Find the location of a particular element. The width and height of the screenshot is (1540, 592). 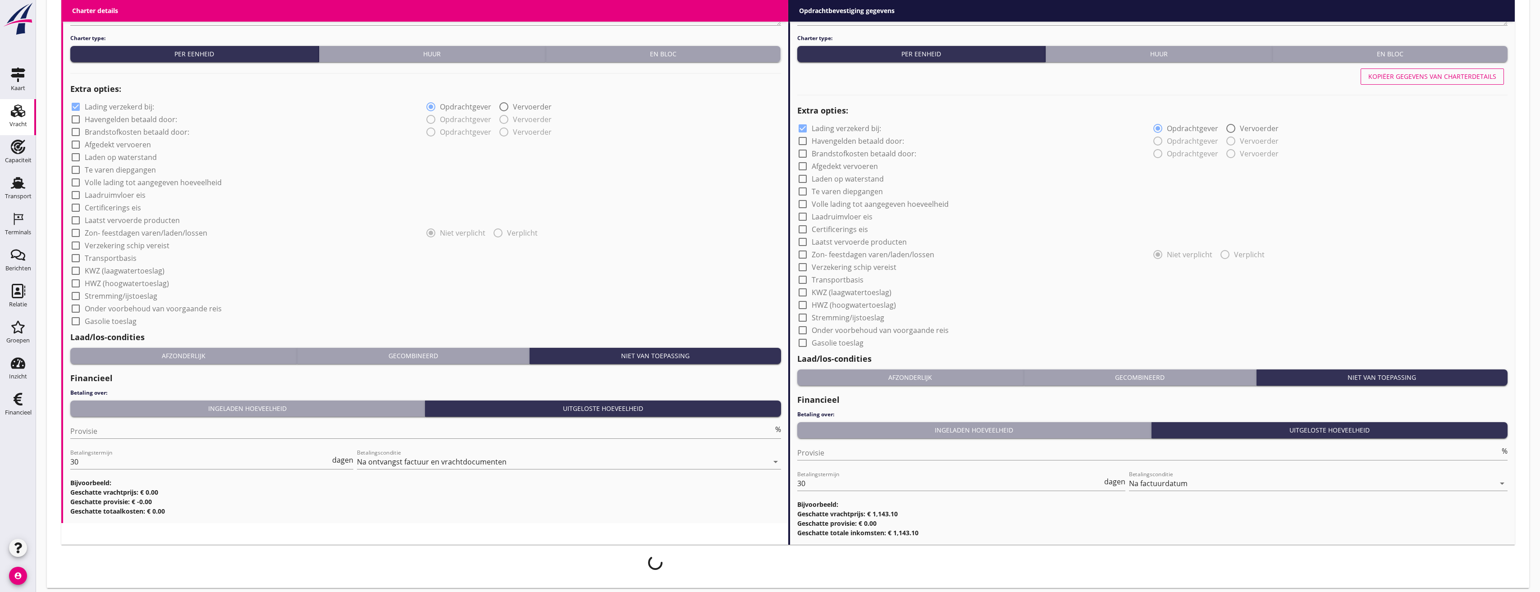

div: Kaart is located at coordinates (18, 88).